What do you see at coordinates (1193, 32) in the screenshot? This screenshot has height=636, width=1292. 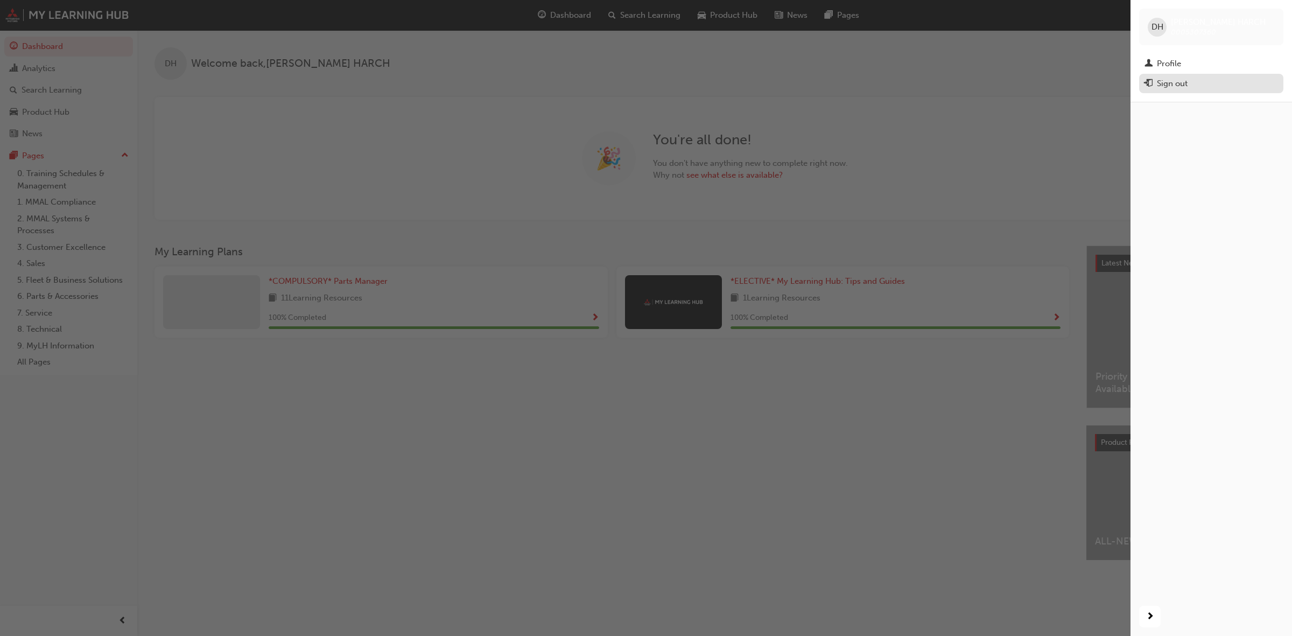 I see `span: 0005307360` at bounding box center [1193, 32].